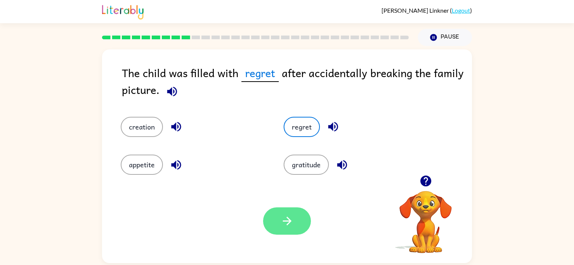 Image resolution: width=574 pixels, height=265 pixels. What do you see at coordinates (123, 11) in the screenshot?
I see `img: Literably` at bounding box center [123, 11].